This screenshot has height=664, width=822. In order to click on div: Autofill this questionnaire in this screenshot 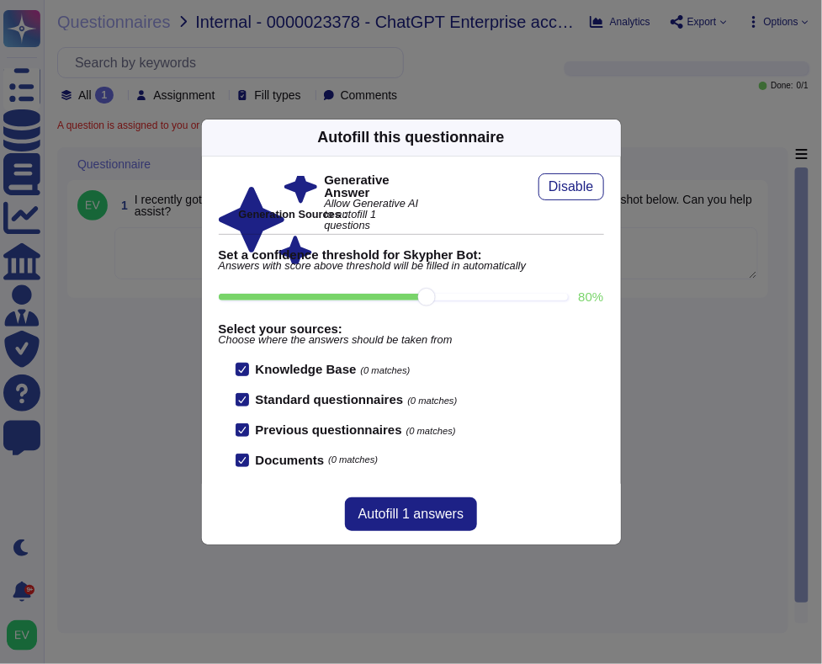, I will do `click(411, 137)`.